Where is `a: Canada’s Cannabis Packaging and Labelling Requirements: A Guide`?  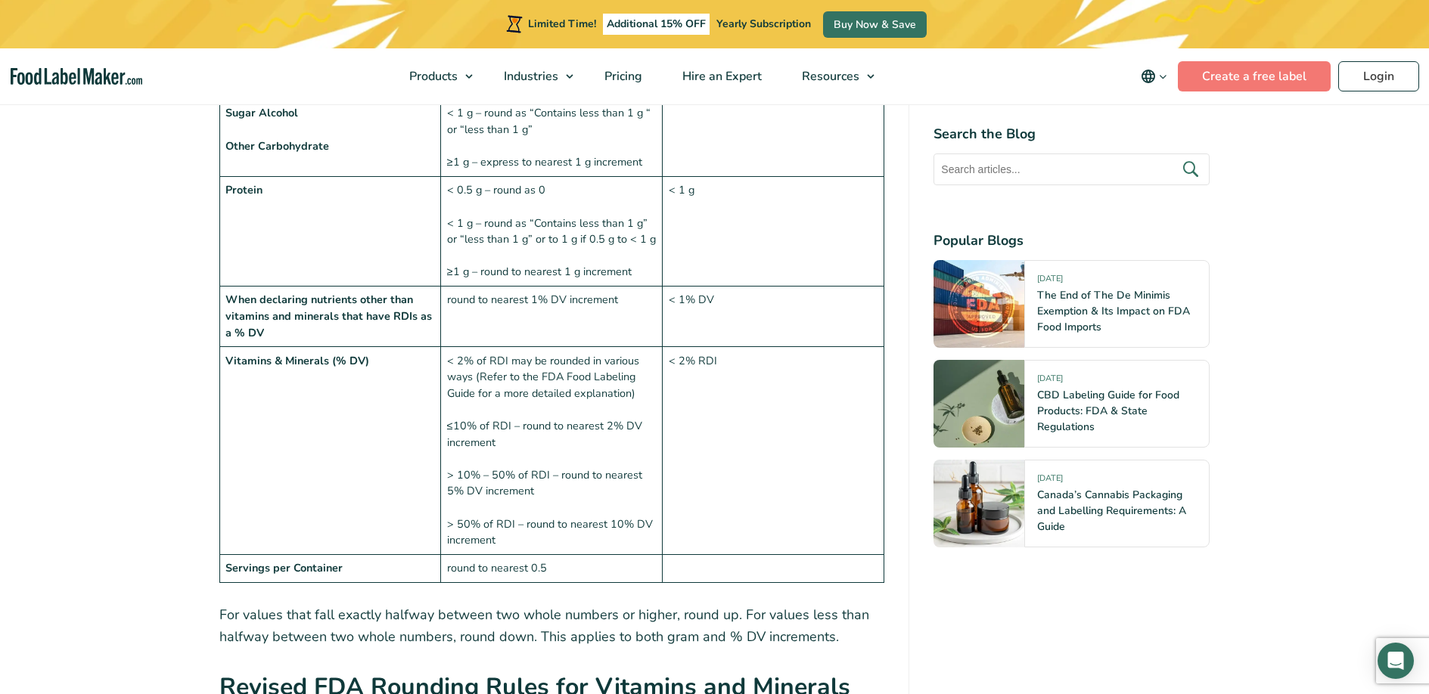 a: Canada’s Cannabis Packaging and Labelling Requirements: A Guide is located at coordinates (1111, 511).